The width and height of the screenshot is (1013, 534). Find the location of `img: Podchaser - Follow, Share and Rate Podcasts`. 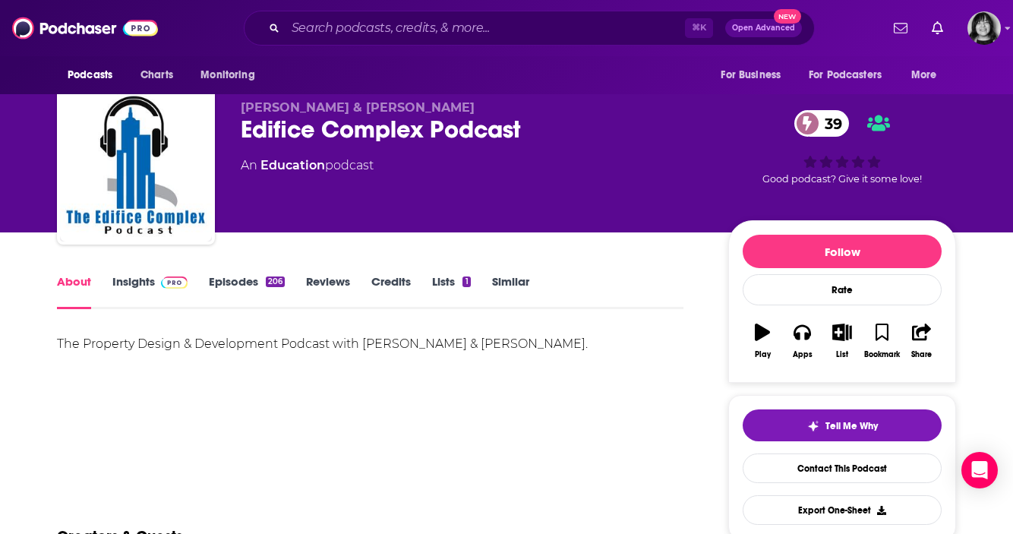

img: Podchaser - Follow, Share and Rate Podcasts is located at coordinates (85, 28).